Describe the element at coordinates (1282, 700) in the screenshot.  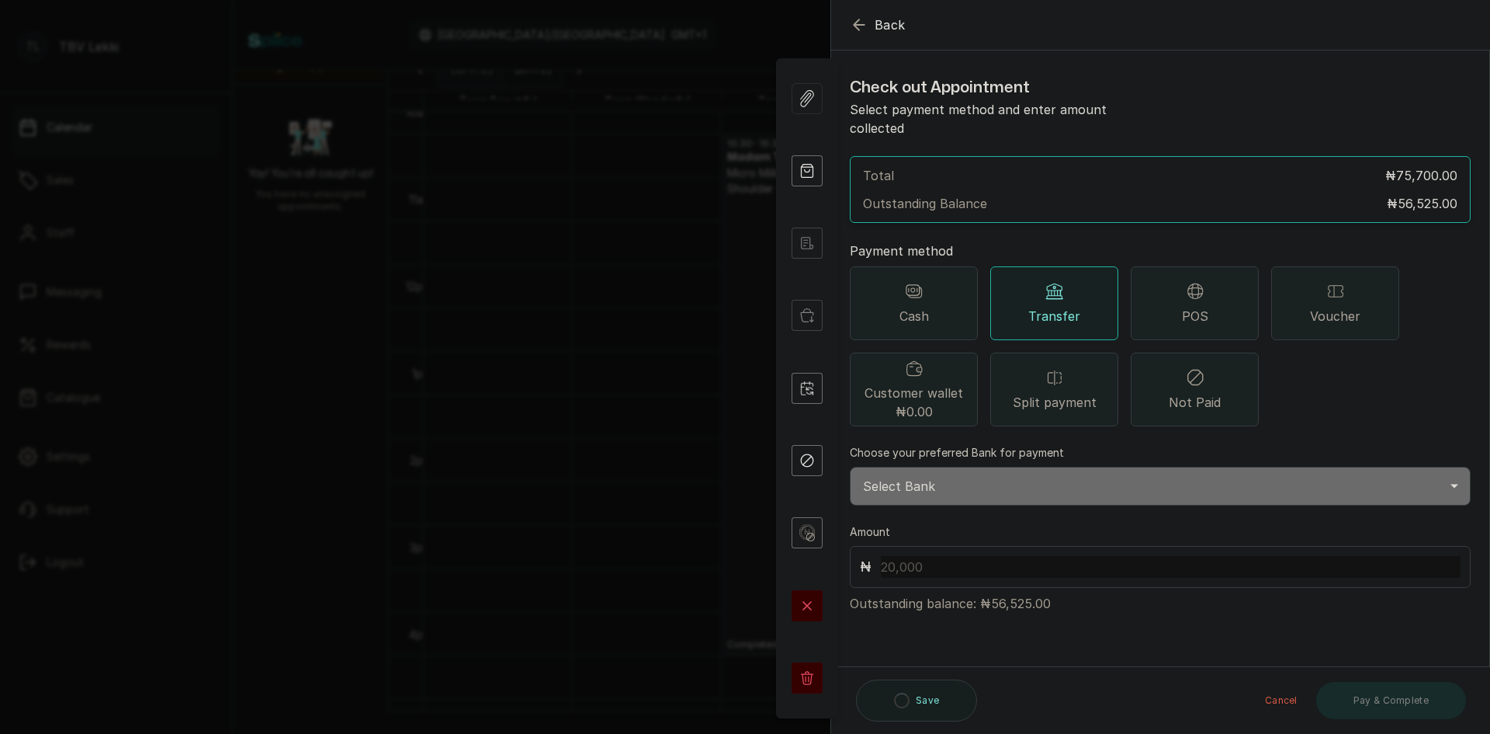
I see `button: Cancel` at that location.